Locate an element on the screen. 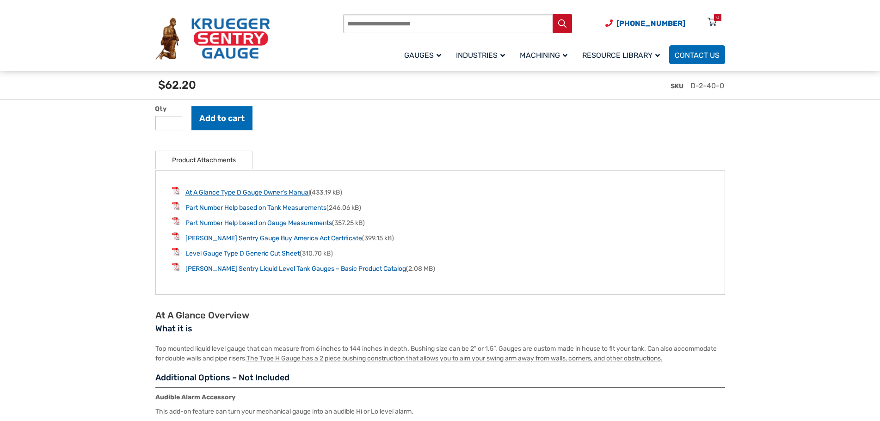 The width and height of the screenshot is (880, 421). a: Part Number Help based on Gauge Measurements is located at coordinates (258, 223).